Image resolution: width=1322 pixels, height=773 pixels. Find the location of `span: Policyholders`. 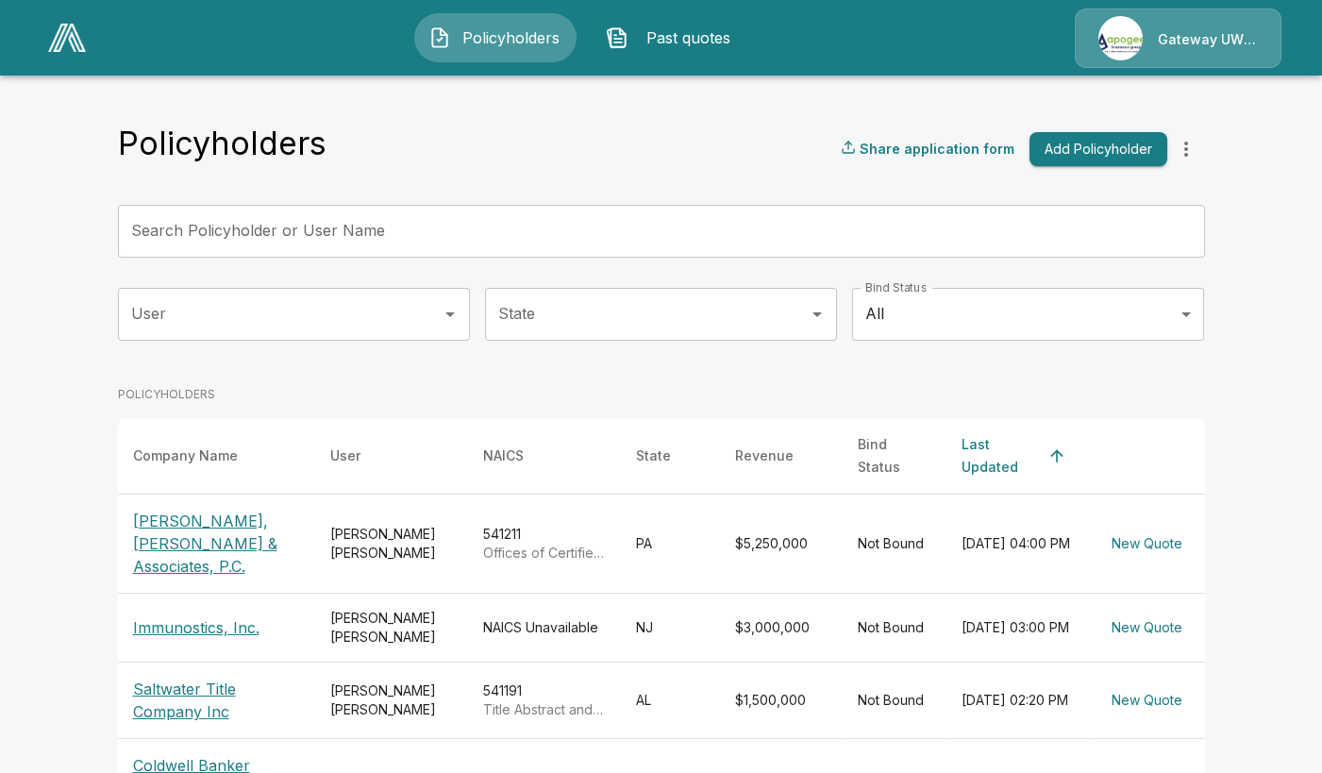

span: Policyholders is located at coordinates (510, 38).